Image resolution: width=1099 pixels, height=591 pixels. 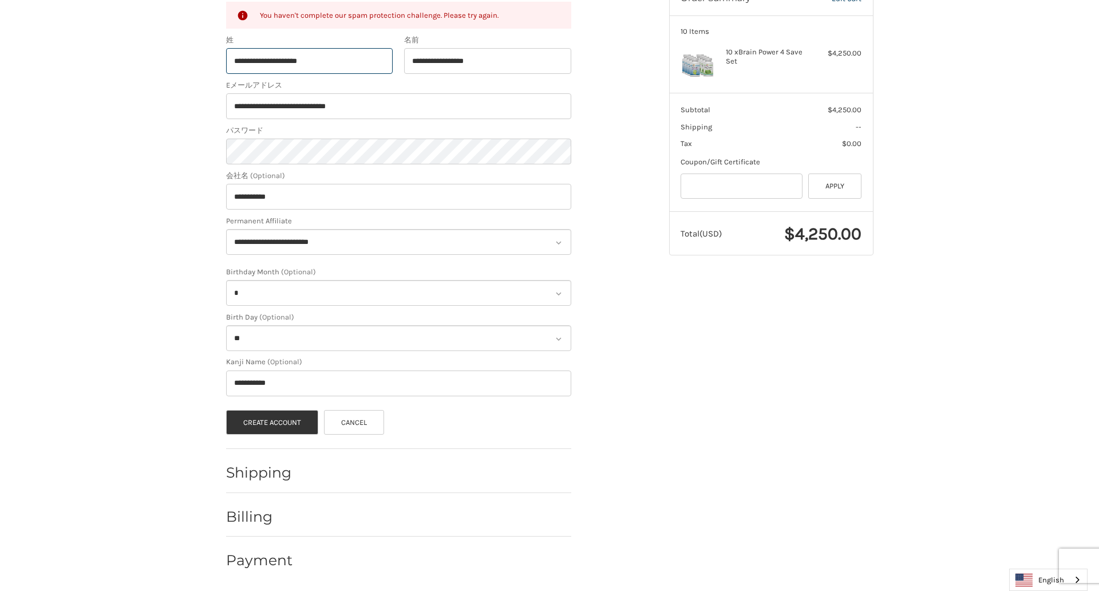 What do you see at coordinates (398, 176) in the screenshot?
I see `label: 会社名` at bounding box center [398, 176].